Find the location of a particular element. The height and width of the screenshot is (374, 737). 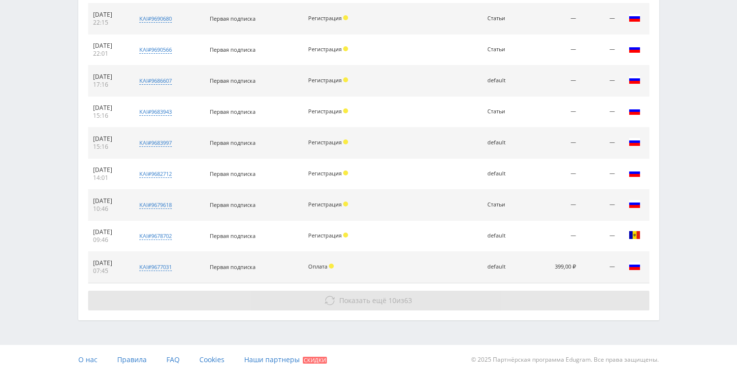

span: Скидки is located at coordinates (315, 360).